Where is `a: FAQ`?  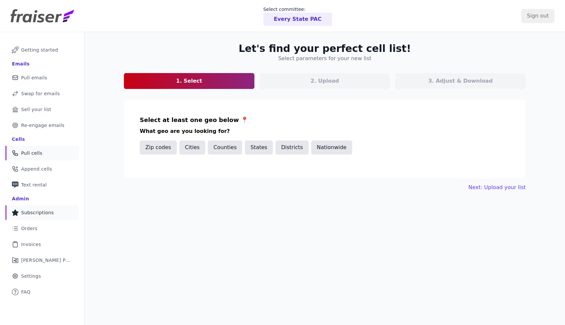 a: FAQ is located at coordinates (42, 292).